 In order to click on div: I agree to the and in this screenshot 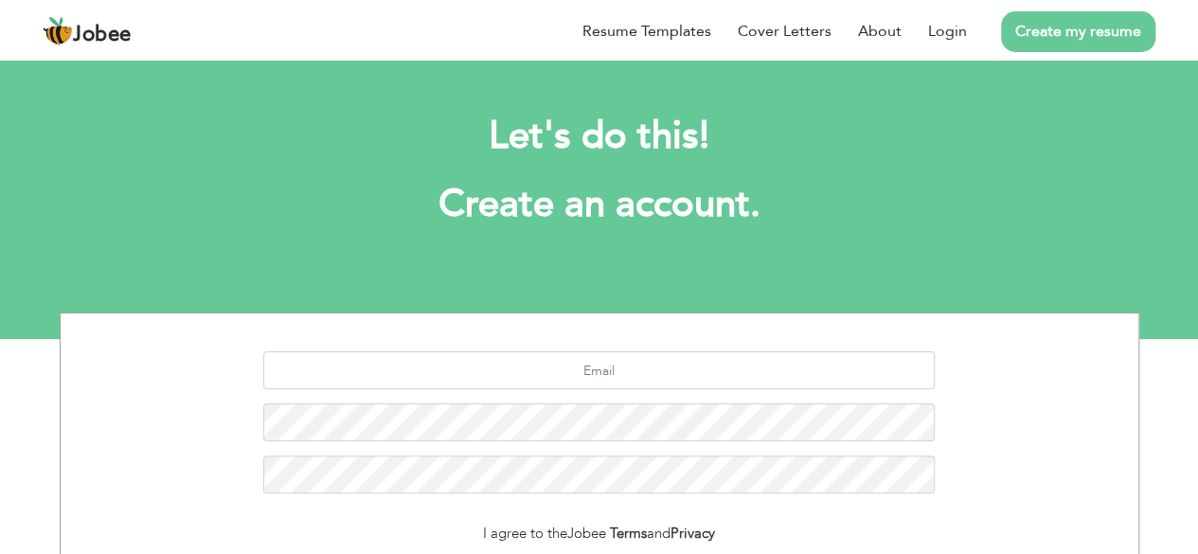, I will do `click(600, 533)`.